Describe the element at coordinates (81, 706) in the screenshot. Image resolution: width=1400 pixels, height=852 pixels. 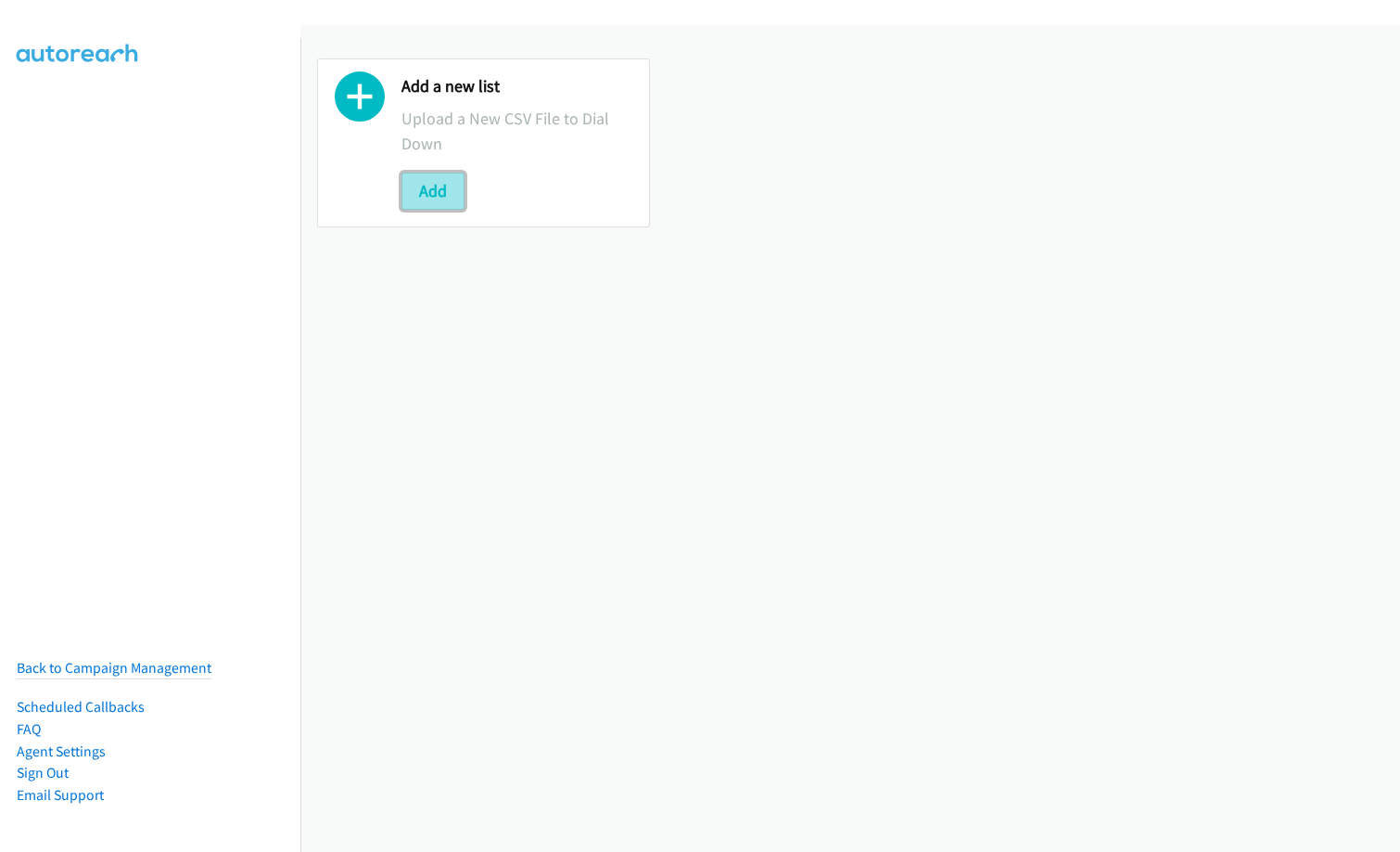
I see `a: Scheduled Callbacks` at that location.